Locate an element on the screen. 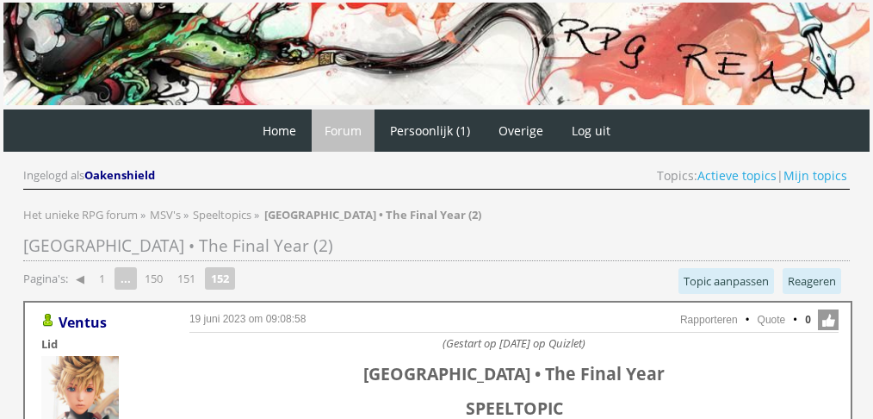 The height and width of the screenshot is (419, 873). a: Ventus is located at coordinates (83, 322).